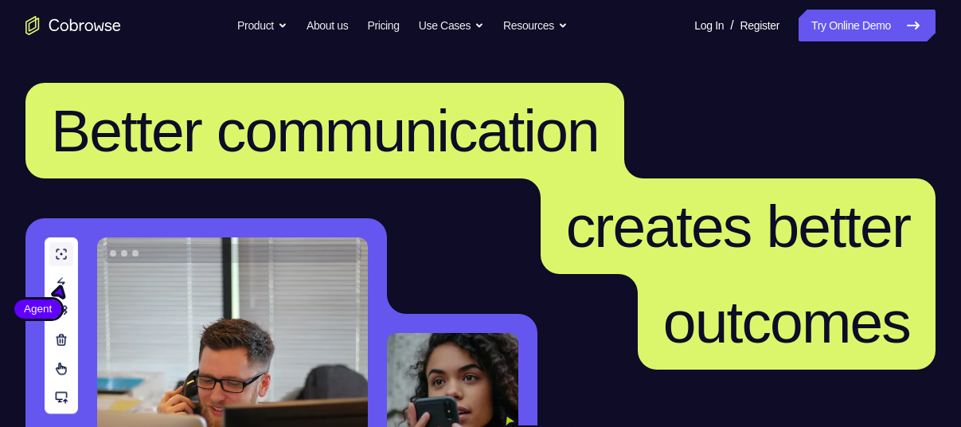 The width and height of the screenshot is (961, 427). Describe the element at coordinates (451, 25) in the screenshot. I see `button: Use Cases` at that location.